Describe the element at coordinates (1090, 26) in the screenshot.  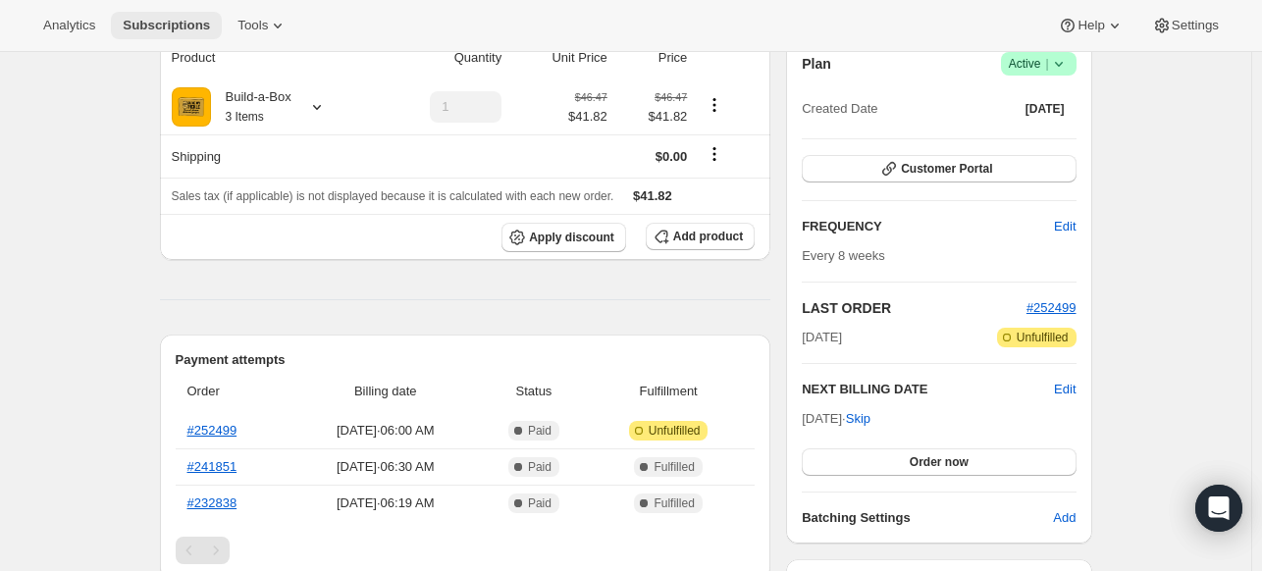
I see `button: Help` at that location.